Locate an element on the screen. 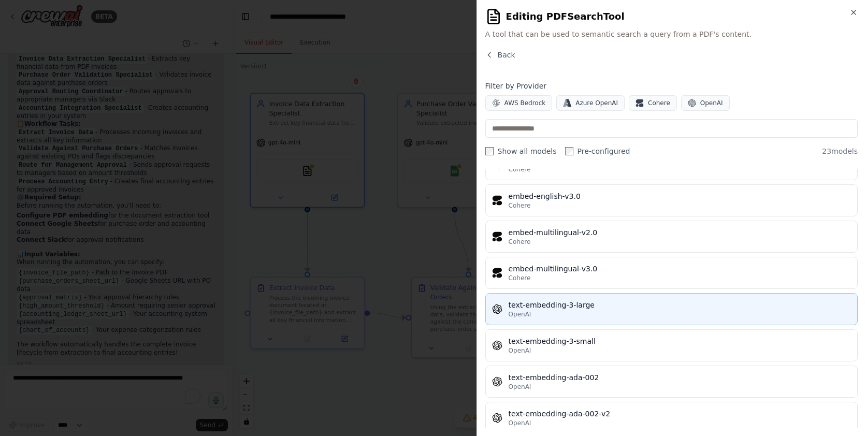  label: Pre-configured is located at coordinates (598, 151).